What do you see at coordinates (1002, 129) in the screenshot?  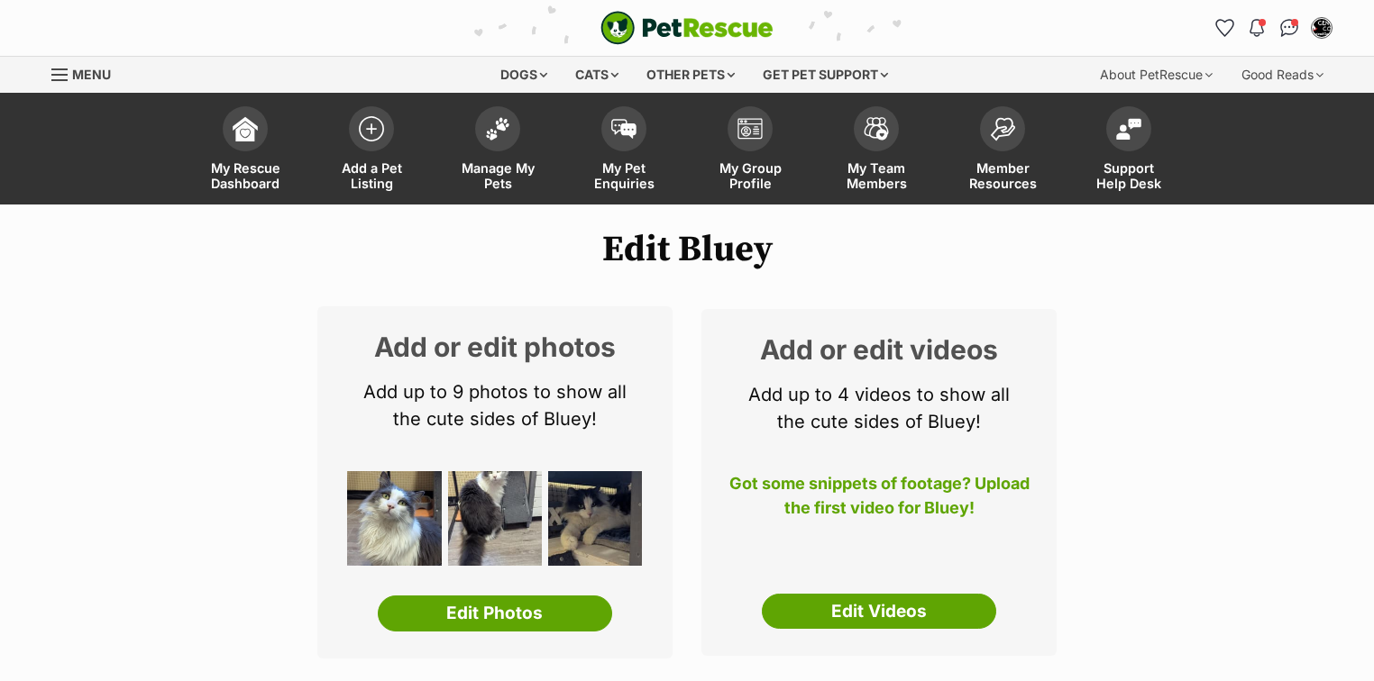 I see `img: member-resources-icon-8e73f808a243e03378d46382f2149f9095a855e16c252ad45f914b54edf8863c.svg` at bounding box center [1002, 129].